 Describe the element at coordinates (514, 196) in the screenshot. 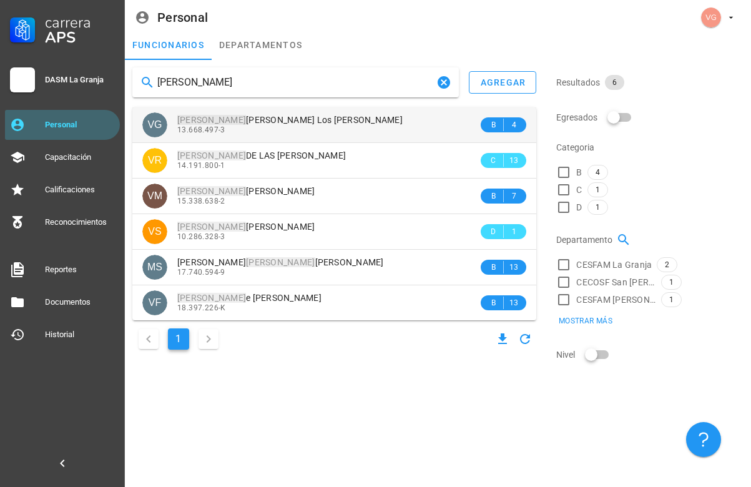

I see `span: 7` at that location.